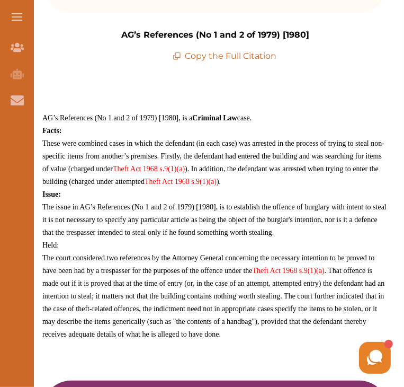 This screenshot has height=387, width=404. What do you see at coordinates (225, 56) in the screenshot?
I see `p: Copy the Full Citation` at bounding box center [225, 56].